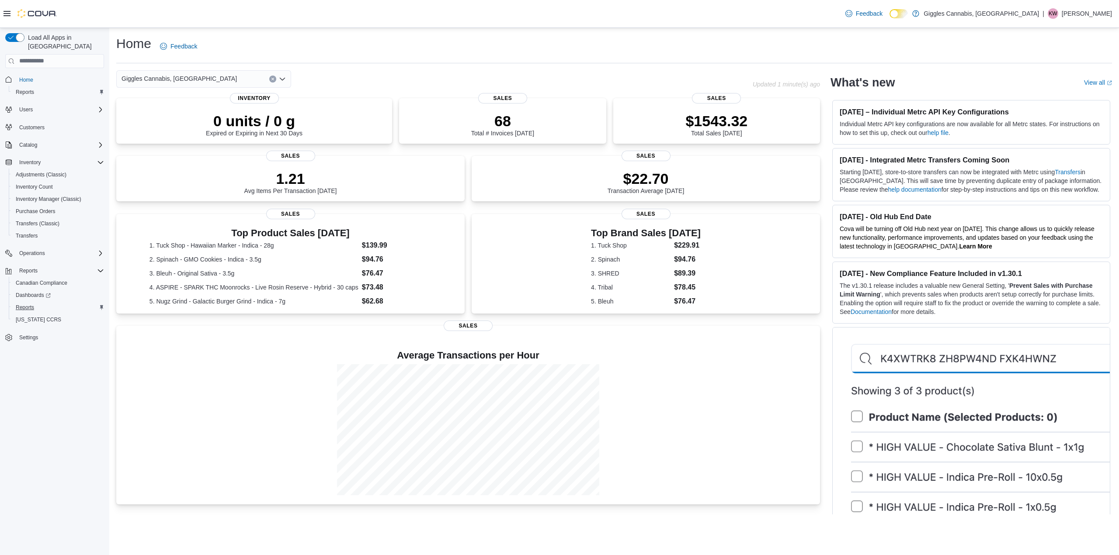 Image resolution: width=1119 pixels, height=555 pixels. I want to click on strong: Prevent Sales with Purchase Limit Warning, so click(966, 290).